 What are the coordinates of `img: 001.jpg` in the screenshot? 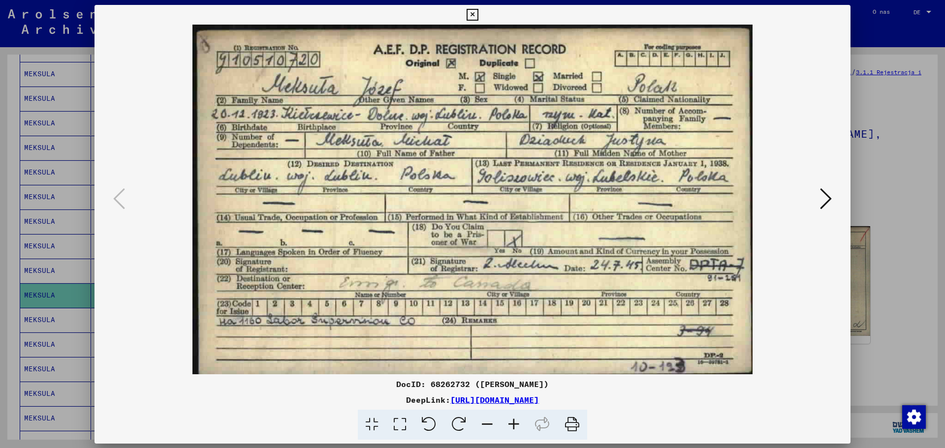 It's located at (473, 199).